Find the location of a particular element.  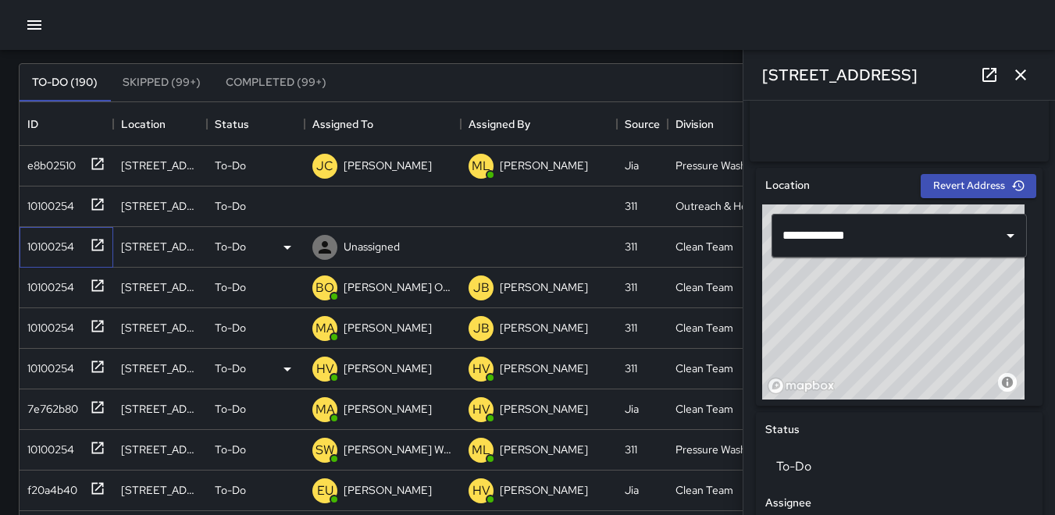

div: e8b02510 is located at coordinates (48, 162).